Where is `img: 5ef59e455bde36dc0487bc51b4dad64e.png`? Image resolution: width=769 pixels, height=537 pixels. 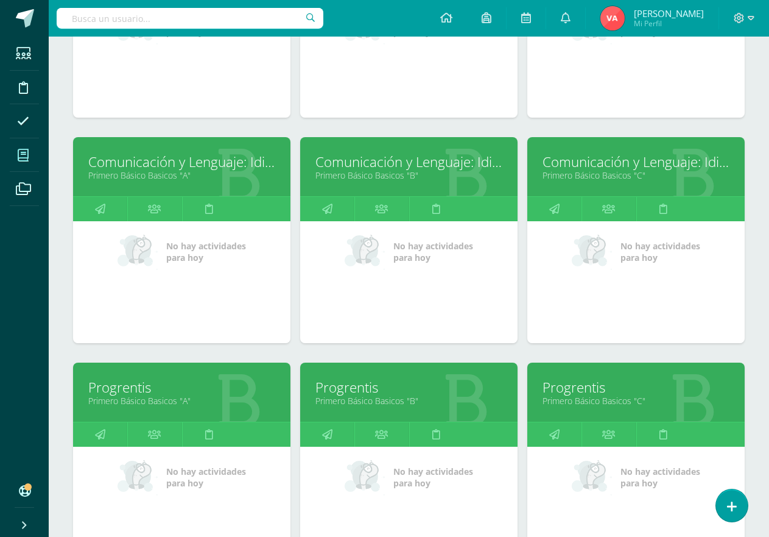 img: 5ef59e455bde36dc0487bc51b4dad64e.png is located at coordinates (613, 18).